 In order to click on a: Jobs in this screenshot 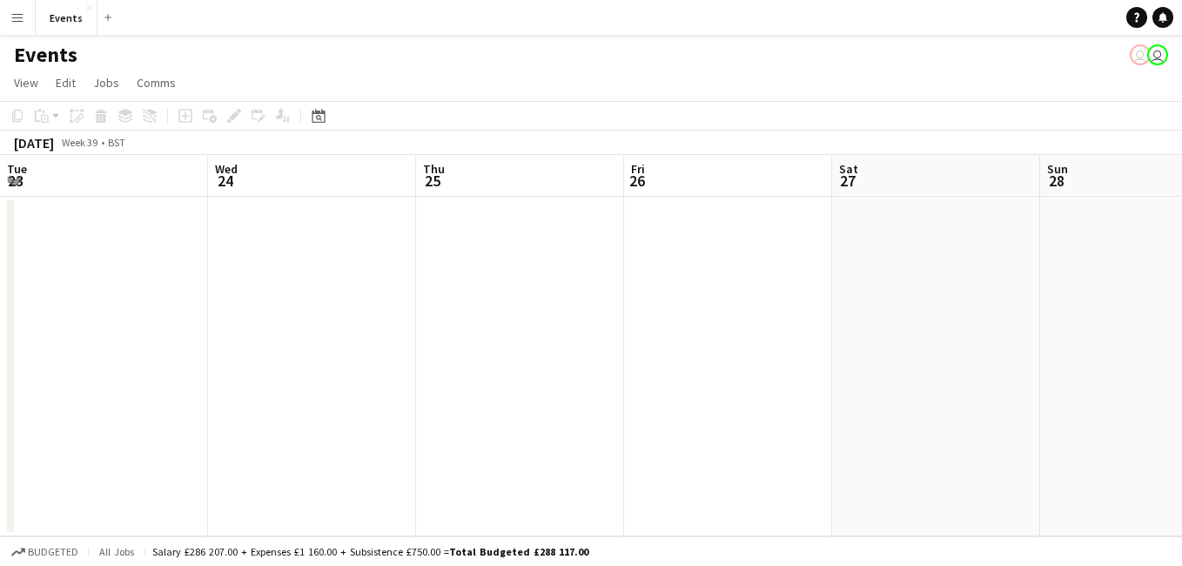, I will do `click(106, 83)`.